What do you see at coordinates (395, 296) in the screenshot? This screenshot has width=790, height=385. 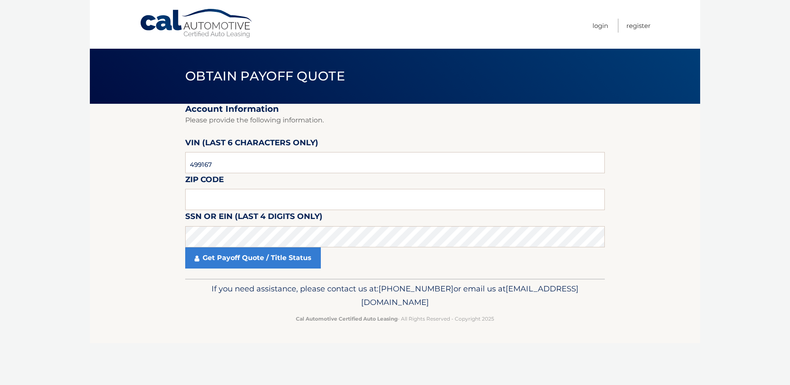 I see `p: If you need assistance, please contact us at: or email us at` at bounding box center [395, 296].